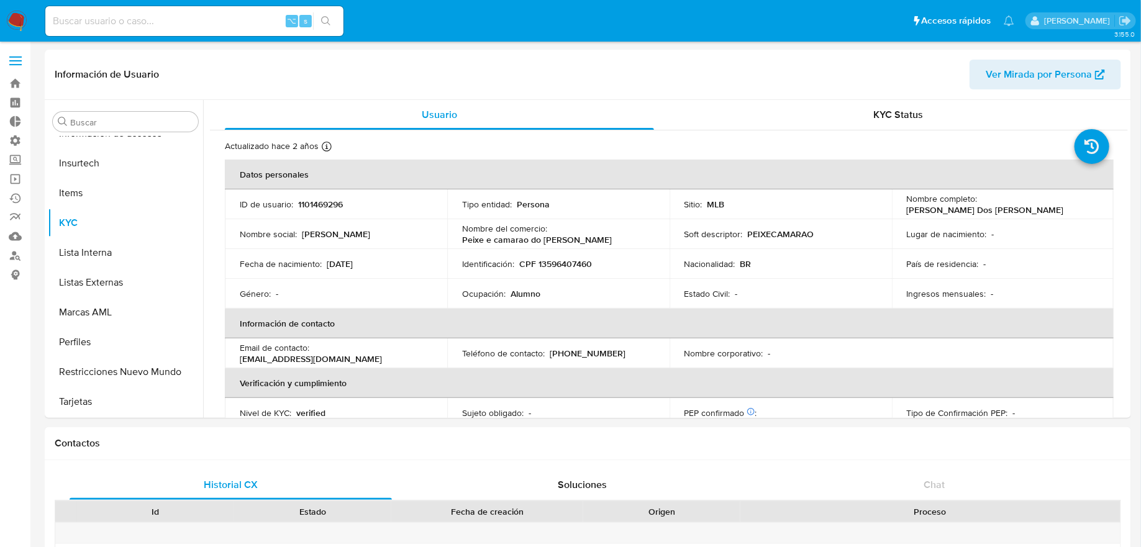  I want to click on p: Ocupación :, so click(484, 294).